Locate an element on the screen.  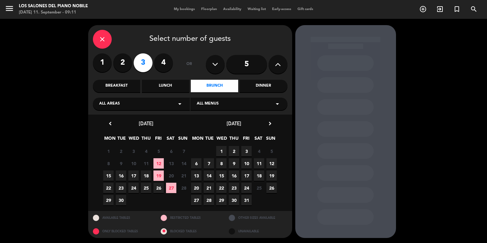
div: UNAVAILABLE is located at coordinates (258, 231).